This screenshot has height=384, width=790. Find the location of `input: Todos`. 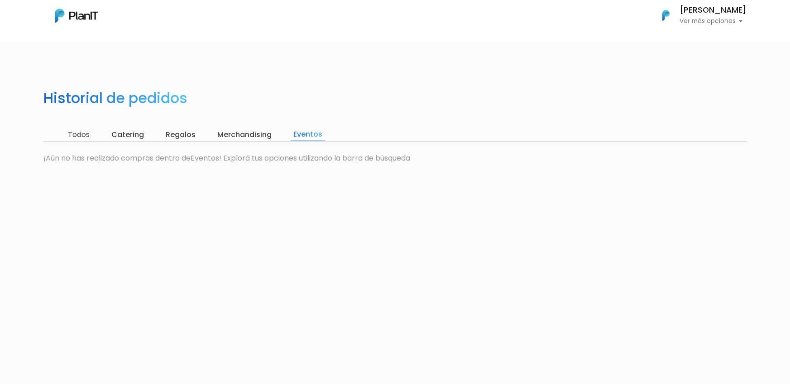

input: Todos is located at coordinates (79, 135).